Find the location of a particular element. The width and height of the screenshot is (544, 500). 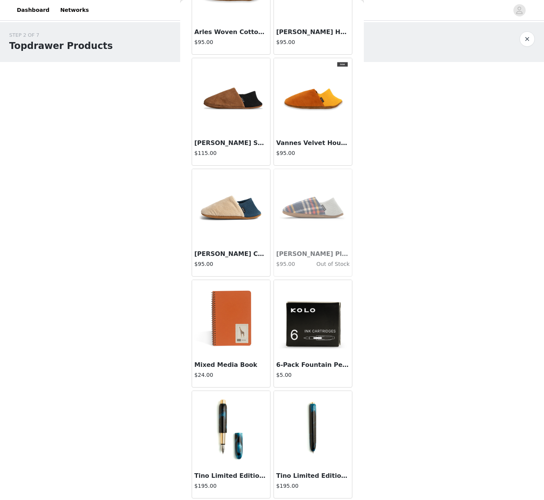

img: Nico Chamois Plaid House Shoes - Sherpa-Lined is located at coordinates (313, 208).